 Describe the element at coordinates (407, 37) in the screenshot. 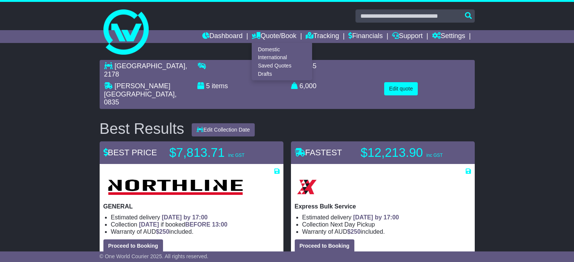

I see `a: Support` at that location.